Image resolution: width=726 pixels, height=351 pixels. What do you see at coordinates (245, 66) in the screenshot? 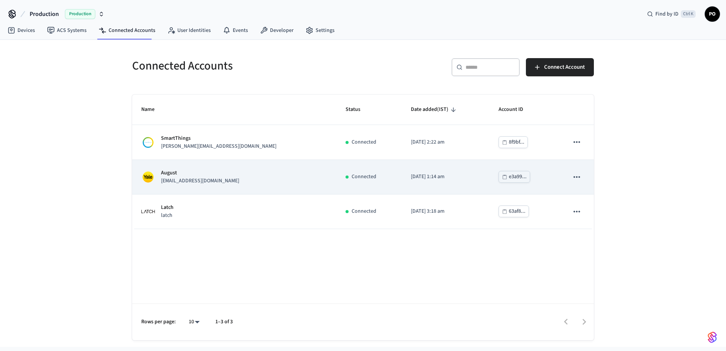
I see `h5: Connected Accounts` at bounding box center [245, 66].